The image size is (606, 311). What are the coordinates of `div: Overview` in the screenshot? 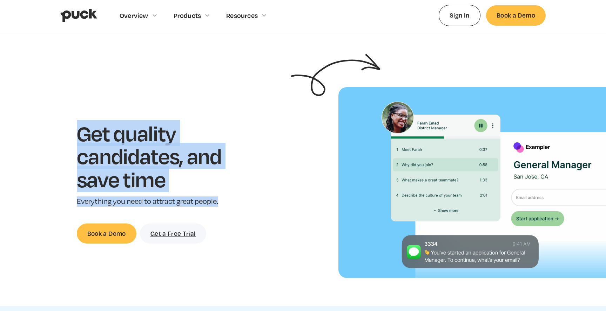 It's located at (134, 15).